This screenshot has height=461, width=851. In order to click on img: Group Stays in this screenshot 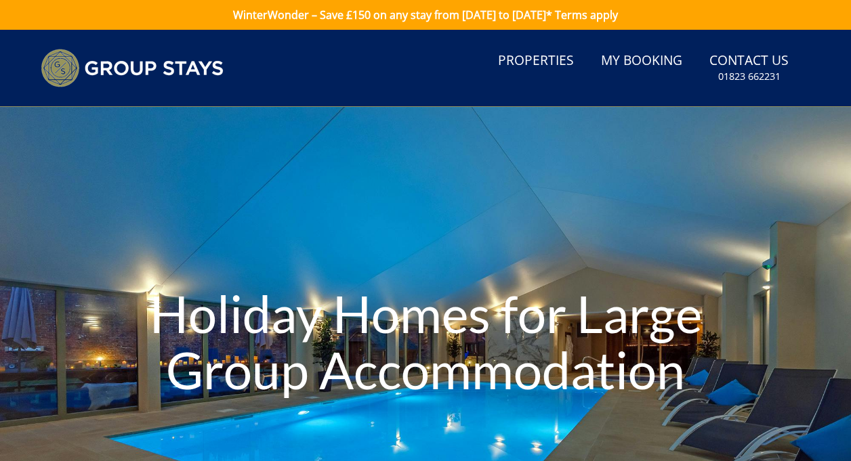, I will do `click(132, 68)`.